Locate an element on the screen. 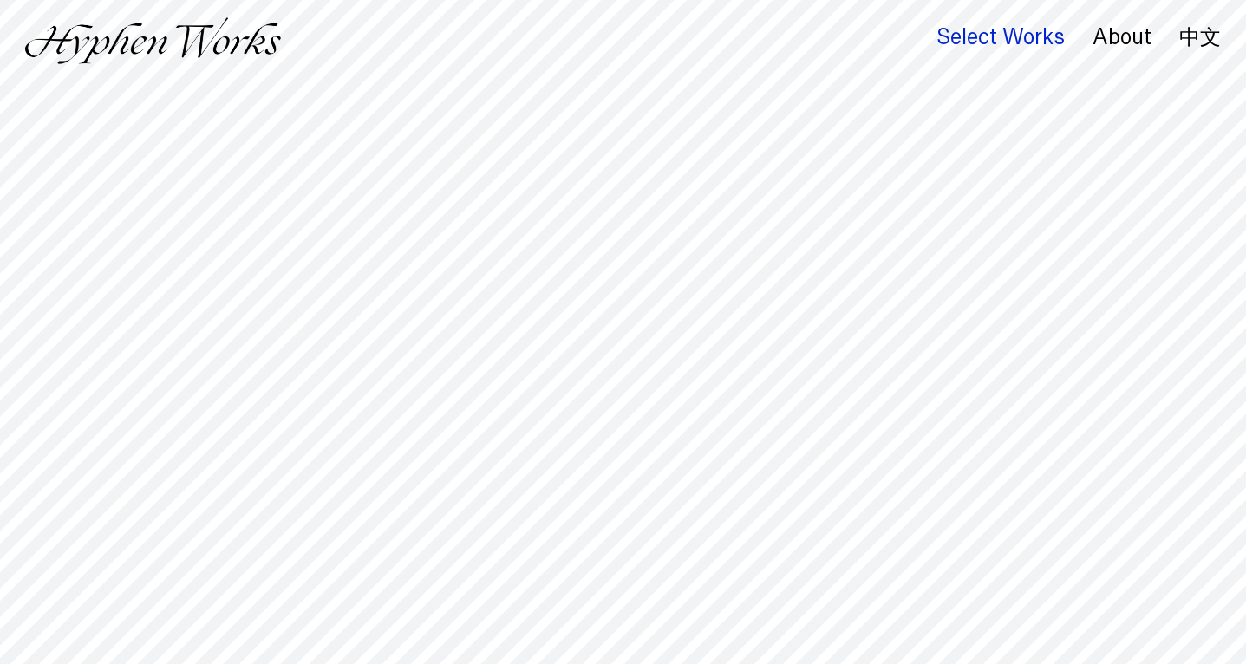 The height and width of the screenshot is (664, 1246). a: Select Works is located at coordinates (1001, 38).